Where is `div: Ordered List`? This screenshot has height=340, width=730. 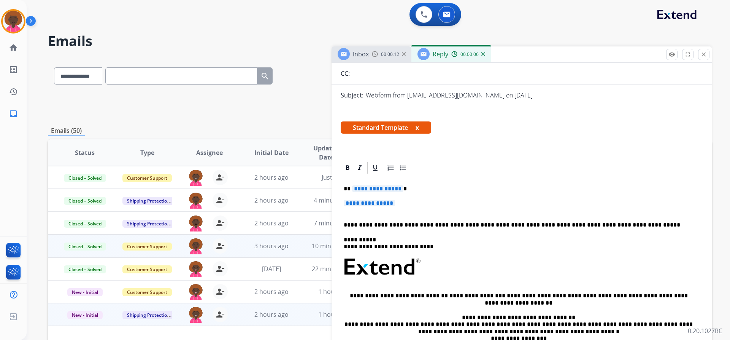
div: Ordered List is located at coordinates (391, 168).